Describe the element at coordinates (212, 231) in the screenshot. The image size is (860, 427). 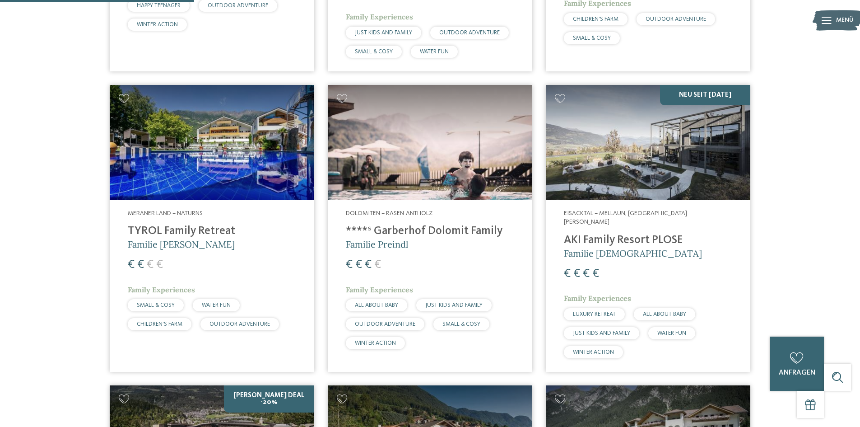
I see `h4: TYROL Family Retreat` at that location.